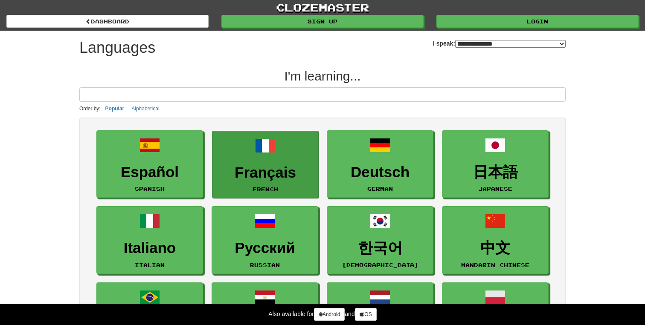 Image resolution: width=645 pixels, height=325 pixels. I want to click on h3: Русский, so click(265, 248).